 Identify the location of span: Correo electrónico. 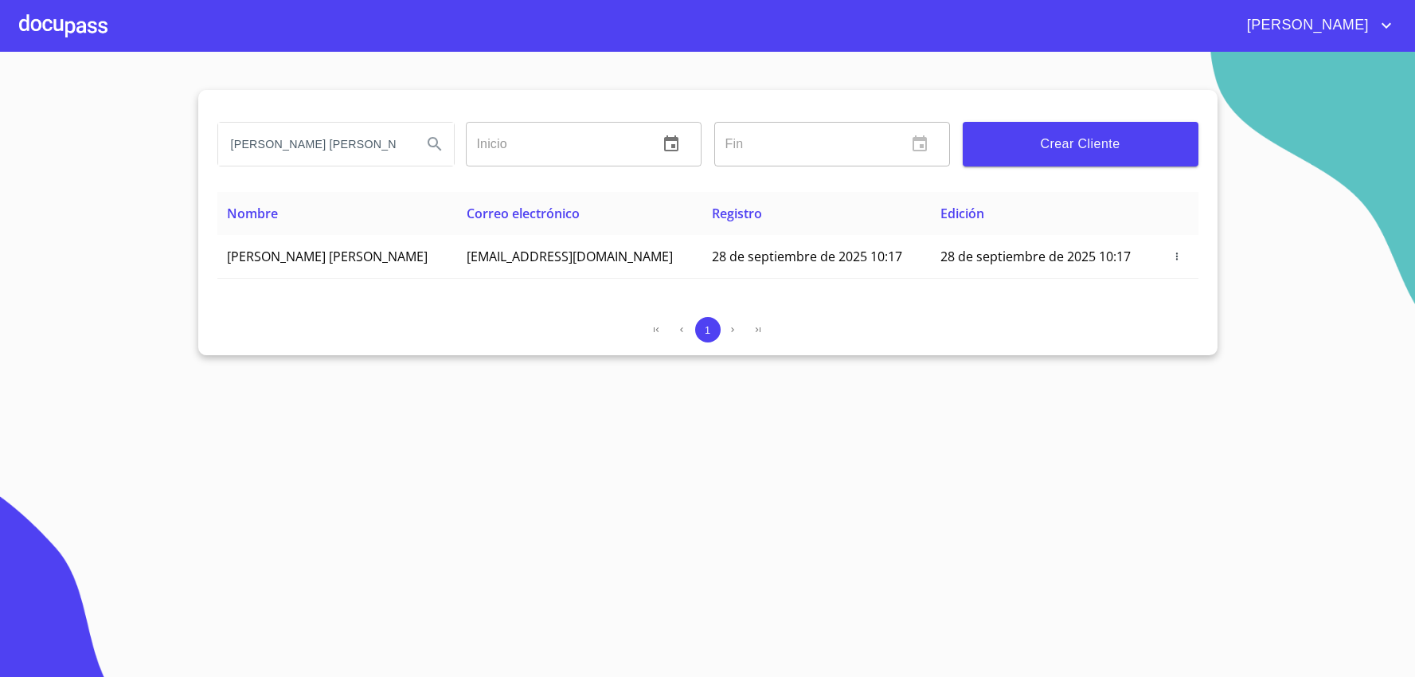
(523, 213).